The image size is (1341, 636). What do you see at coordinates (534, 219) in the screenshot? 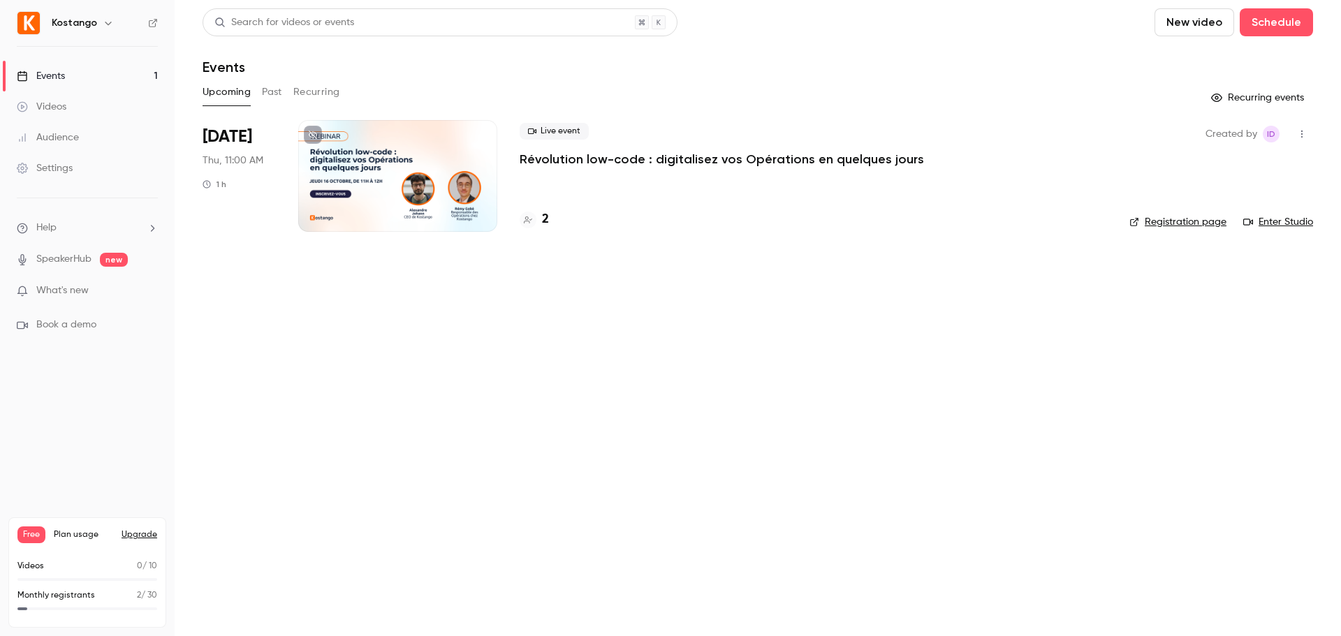
I see `a: 2` at bounding box center [534, 219].